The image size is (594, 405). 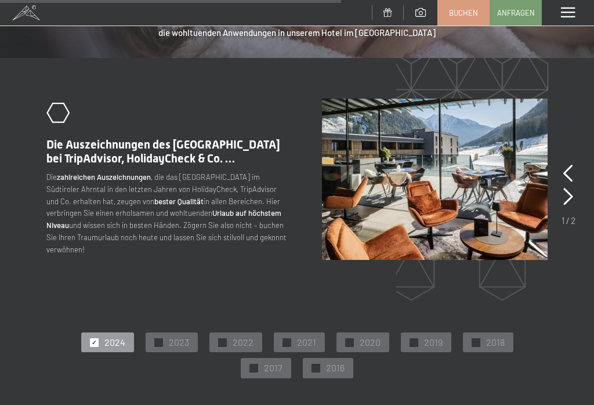 I want to click on span: Anfragen, so click(x=516, y=13).